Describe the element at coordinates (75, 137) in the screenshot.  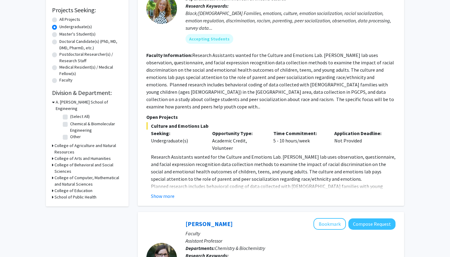
I see `label: Other` at that location.